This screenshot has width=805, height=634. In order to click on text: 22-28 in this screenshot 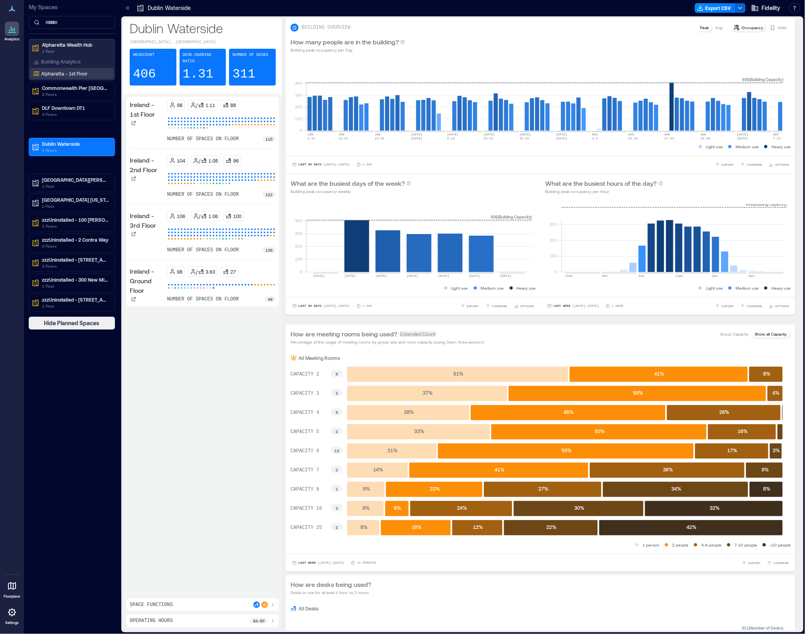, I will do `click(380, 138)`.